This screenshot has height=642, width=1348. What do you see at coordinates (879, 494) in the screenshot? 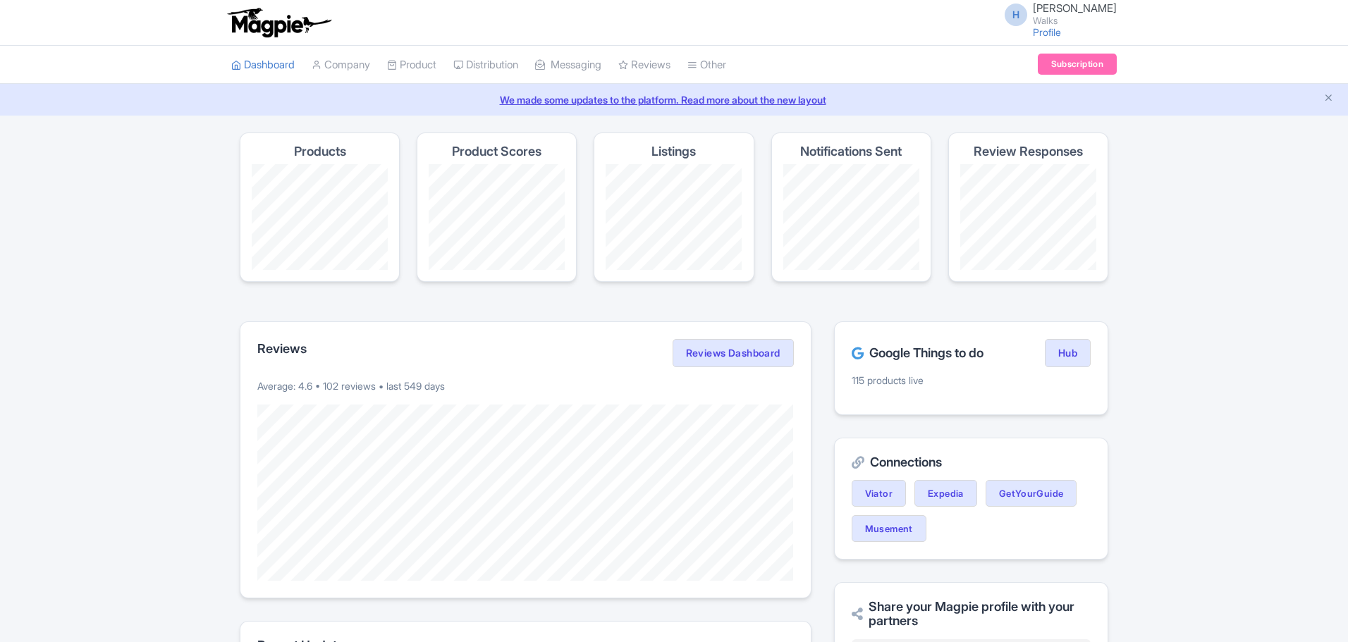
I see `a: Viator` at bounding box center [879, 494].